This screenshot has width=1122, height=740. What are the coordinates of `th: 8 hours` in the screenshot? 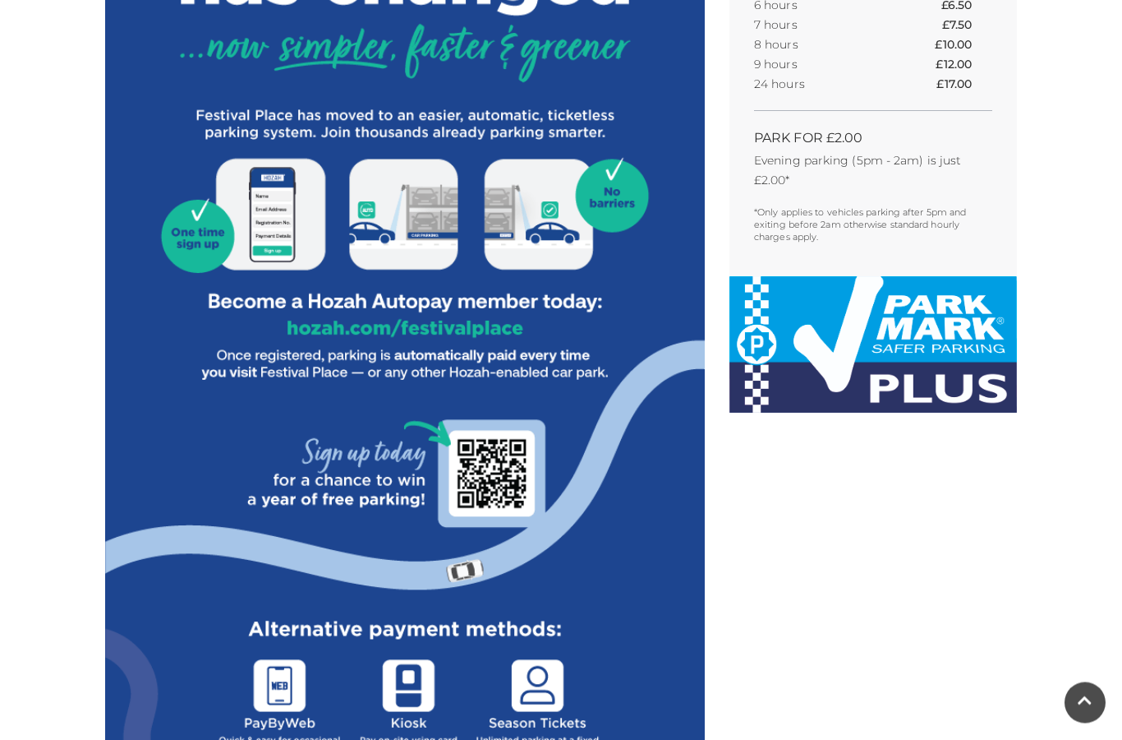 It's located at (820, 45).